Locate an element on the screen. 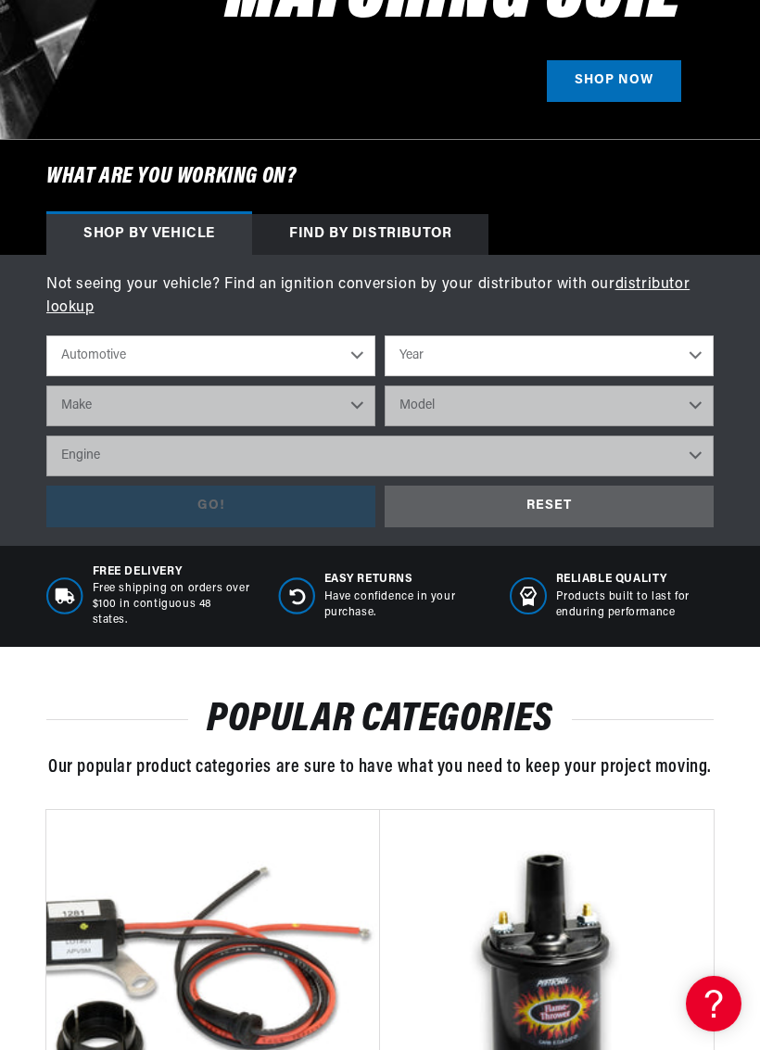  span: RELIABLE QUALITY is located at coordinates (635, 579).